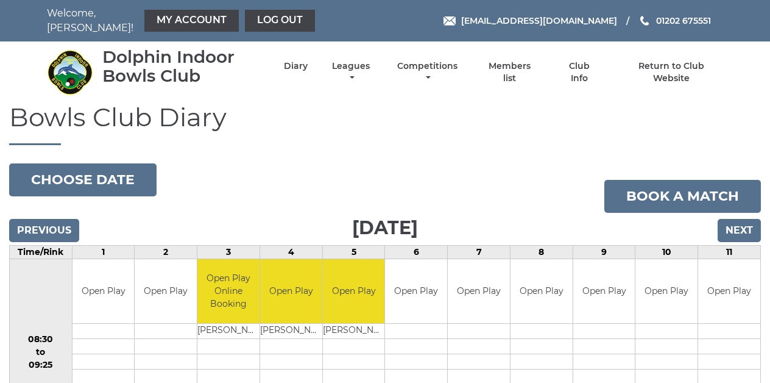 Image resolution: width=770 pixels, height=383 pixels. I want to click on td: 8, so click(541, 252).